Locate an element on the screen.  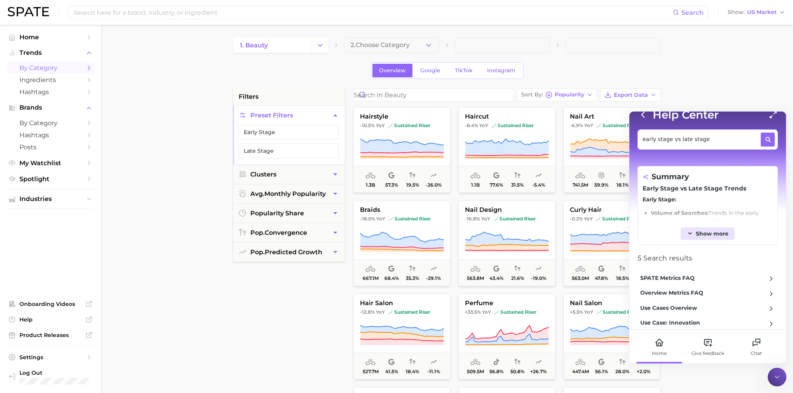
button: Late Stage is located at coordinates (289, 151).